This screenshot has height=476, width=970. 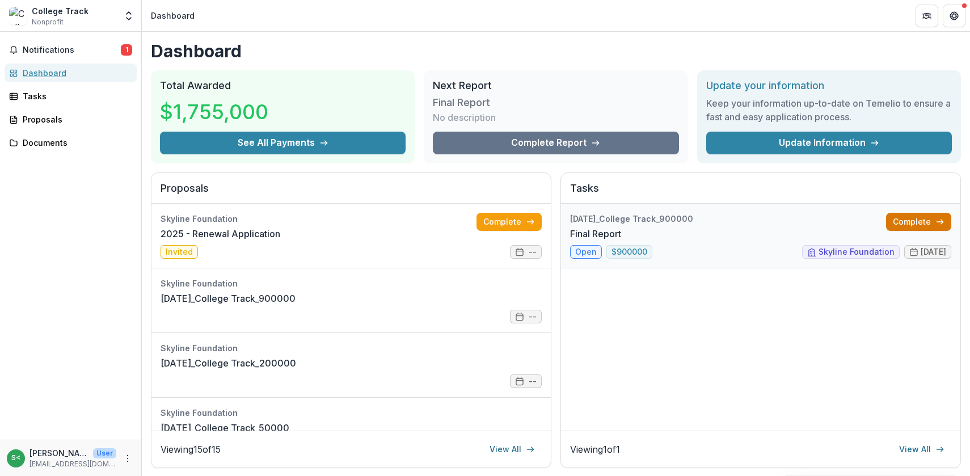 What do you see at coordinates (351, 193) in the screenshot?
I see `h2: Proposals` at bounding box center [351, 193].